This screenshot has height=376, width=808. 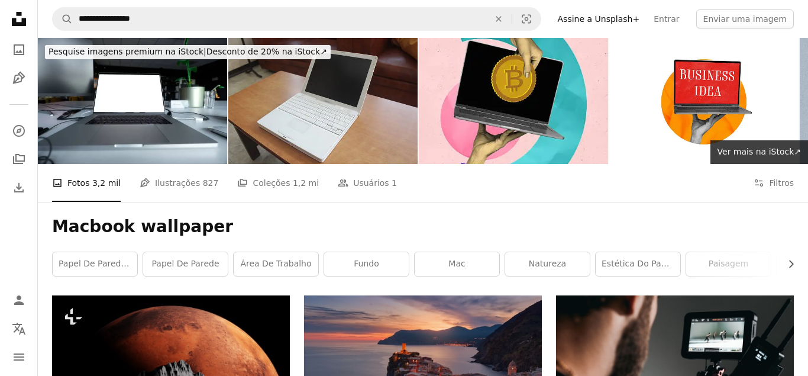 I want to click on a: natureza, so click(x=547, y=264).